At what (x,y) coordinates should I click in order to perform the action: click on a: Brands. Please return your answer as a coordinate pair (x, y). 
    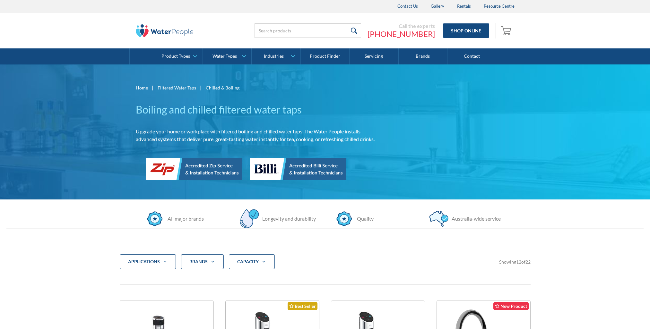
    Looking at the image, I should click on (423, 57).